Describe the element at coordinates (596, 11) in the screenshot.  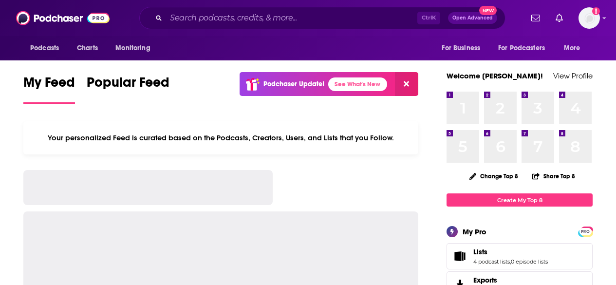
I see `svg: Add a profile image` at that location.